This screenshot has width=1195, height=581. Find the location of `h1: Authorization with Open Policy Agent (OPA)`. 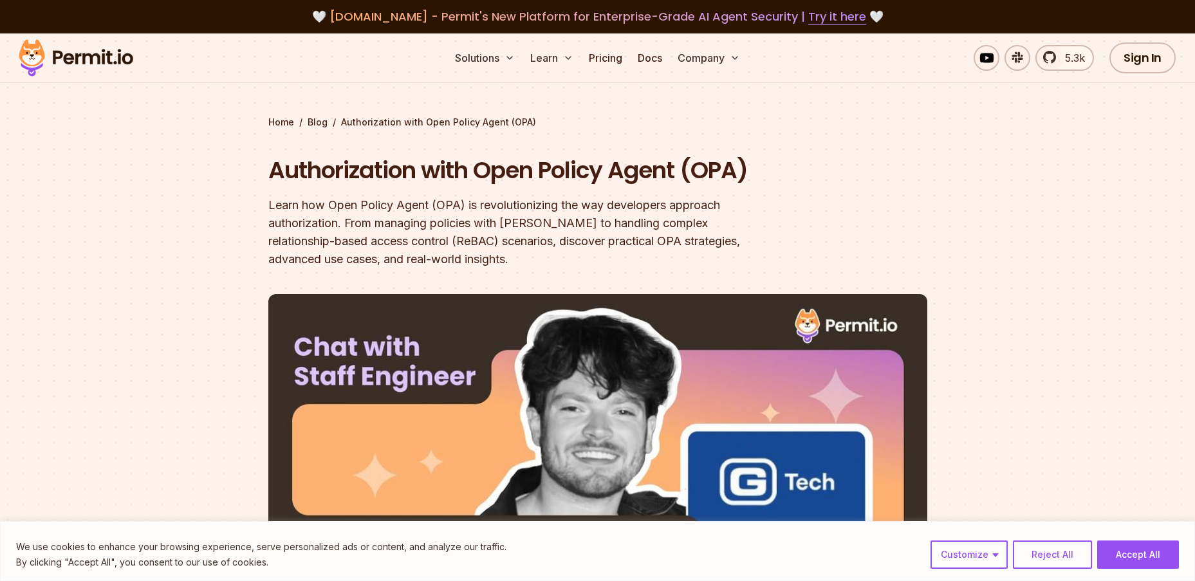

h1: Authorization with Open Policy Agent (OPA) is located at coordinates (516, 171).